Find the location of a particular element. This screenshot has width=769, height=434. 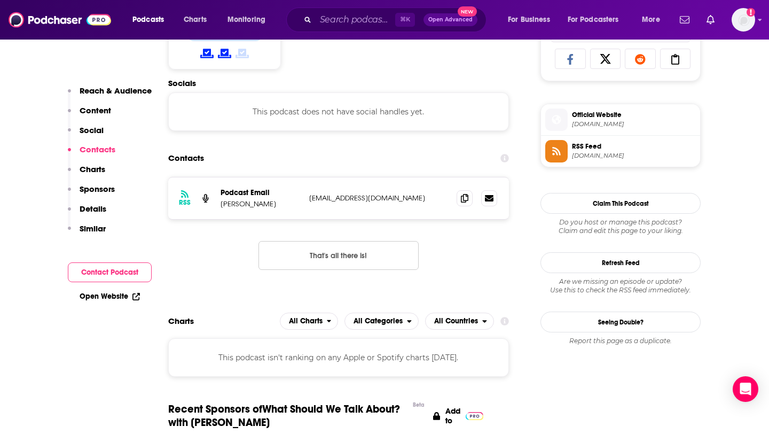

p: Social is located at coordinates (91, 130).